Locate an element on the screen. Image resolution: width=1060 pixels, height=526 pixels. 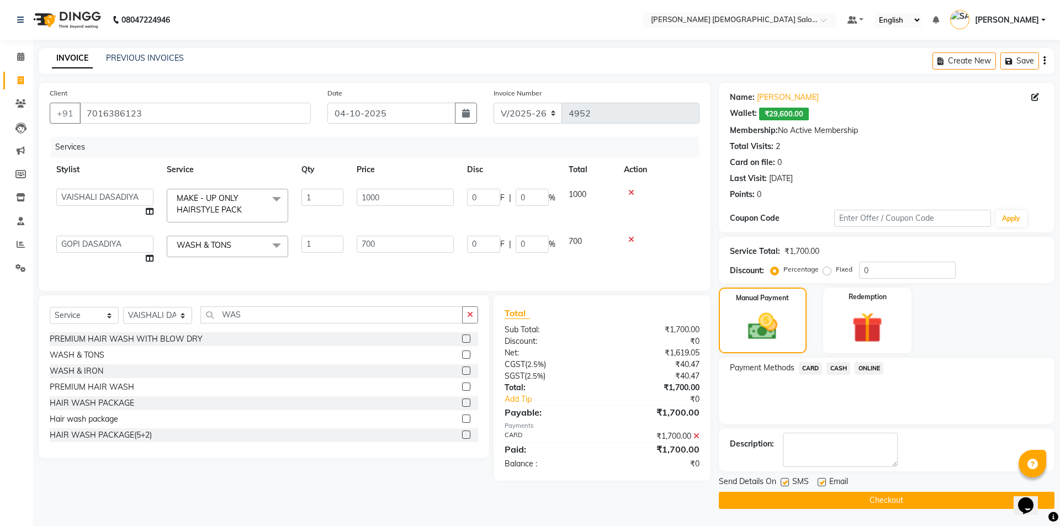
label: Percentage is located at coordinates (801, 269).